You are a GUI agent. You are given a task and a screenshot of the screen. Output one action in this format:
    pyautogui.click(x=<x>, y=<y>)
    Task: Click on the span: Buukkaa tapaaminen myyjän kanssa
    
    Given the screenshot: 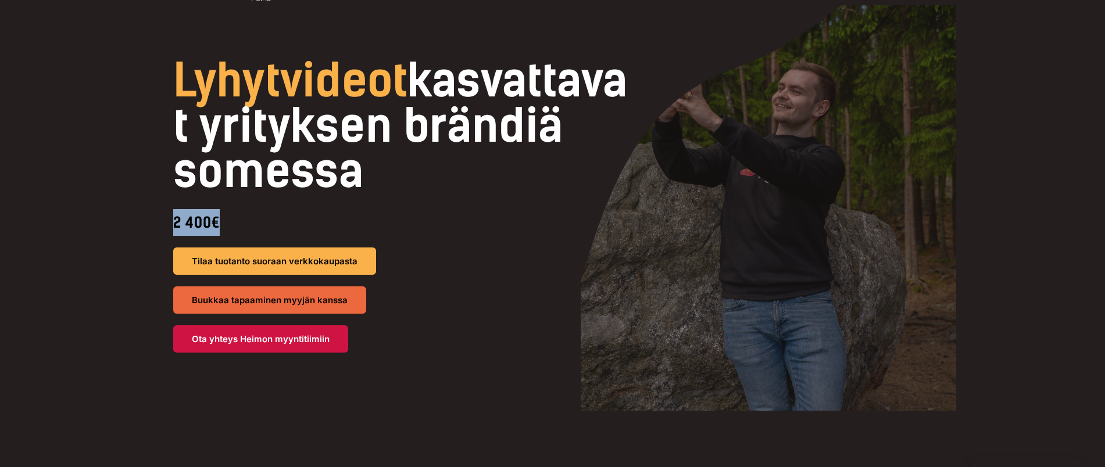 What is the action you would take?
    pyautogui.click(x=270, y=300)
    